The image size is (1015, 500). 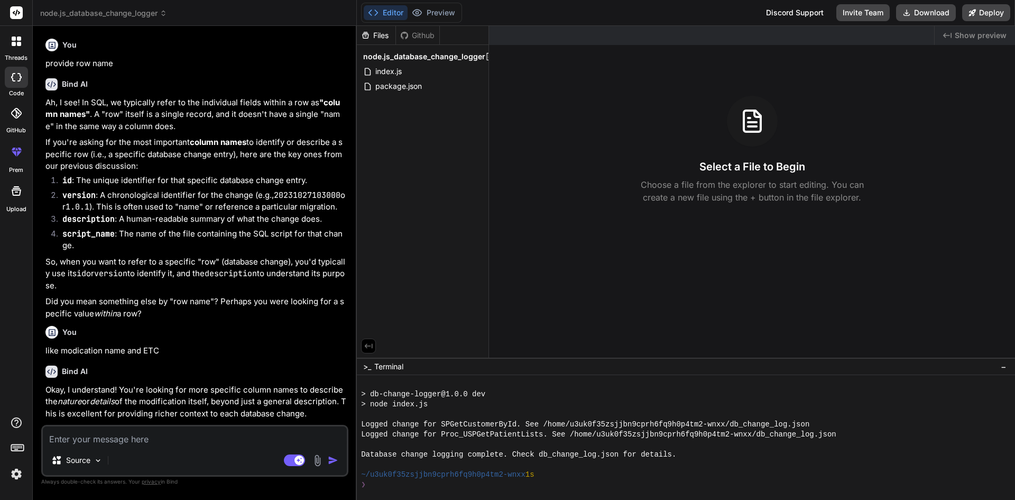 What do you see at coordinates (16, 58) in the screenshot?
I see `label: threads` at bounding box center [16, 58].